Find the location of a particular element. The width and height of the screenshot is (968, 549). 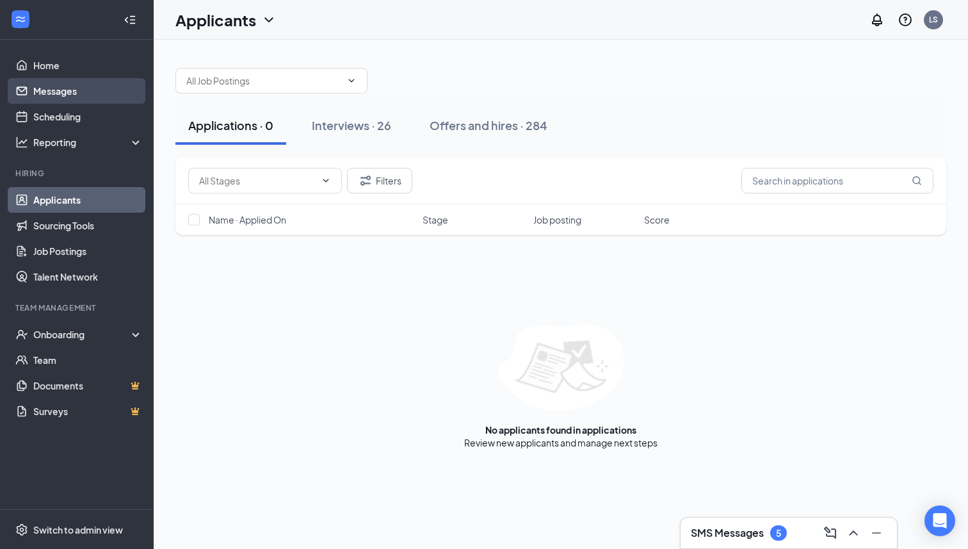

svg: UserCheck is located at coordinates (22, 334).